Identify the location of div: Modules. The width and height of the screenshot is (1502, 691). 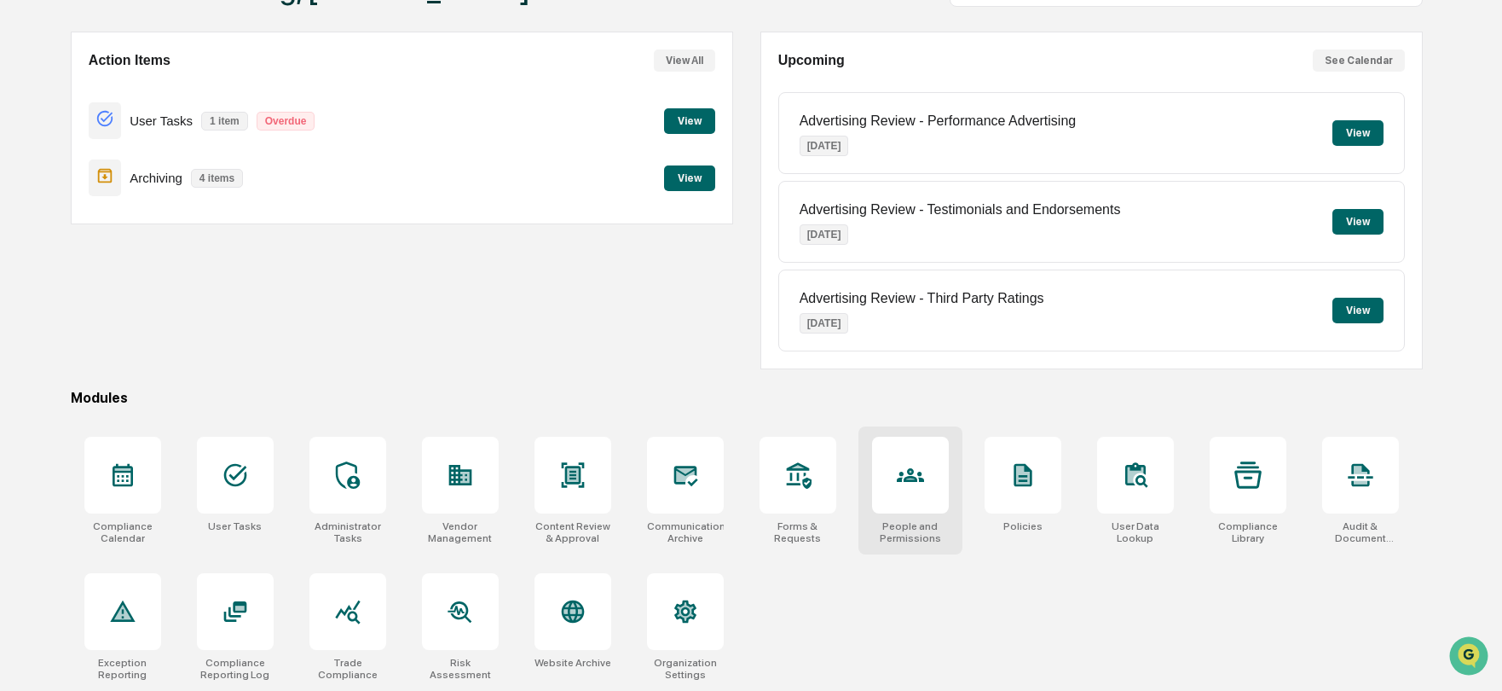
(747, 397).